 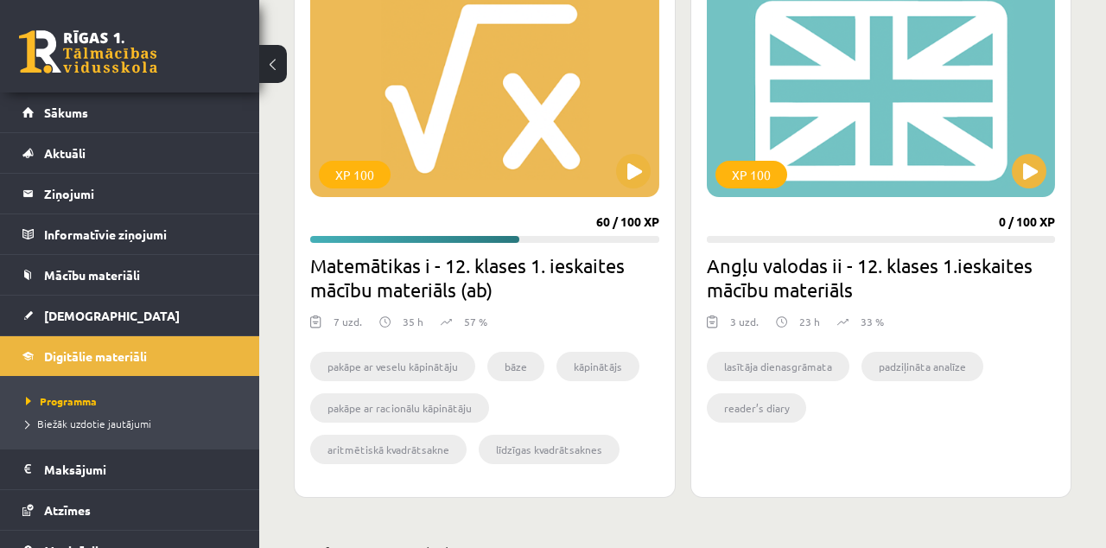 I want to click on a: Mācību materiāli, so click(x=130, y=275).